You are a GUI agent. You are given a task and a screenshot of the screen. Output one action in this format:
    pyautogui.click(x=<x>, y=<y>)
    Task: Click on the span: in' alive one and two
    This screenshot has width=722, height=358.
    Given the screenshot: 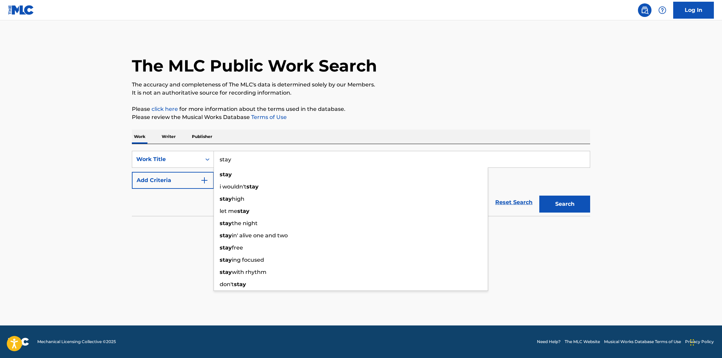 What is the action you would take?
    pyautogui.click(x=260, y=235)
    